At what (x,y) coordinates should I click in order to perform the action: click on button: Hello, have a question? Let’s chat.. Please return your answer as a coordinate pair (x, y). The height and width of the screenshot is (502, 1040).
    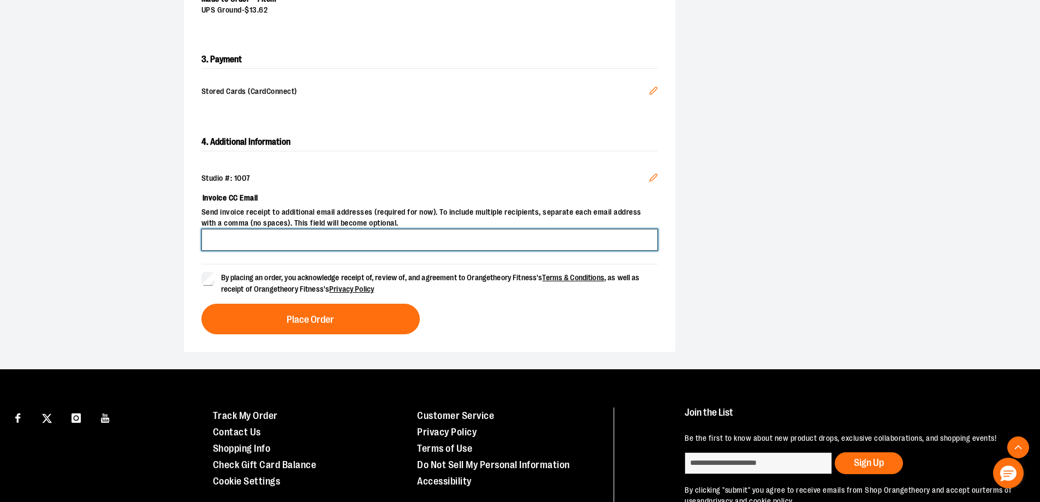
    Looking at the image, I should click on (1008, 473).